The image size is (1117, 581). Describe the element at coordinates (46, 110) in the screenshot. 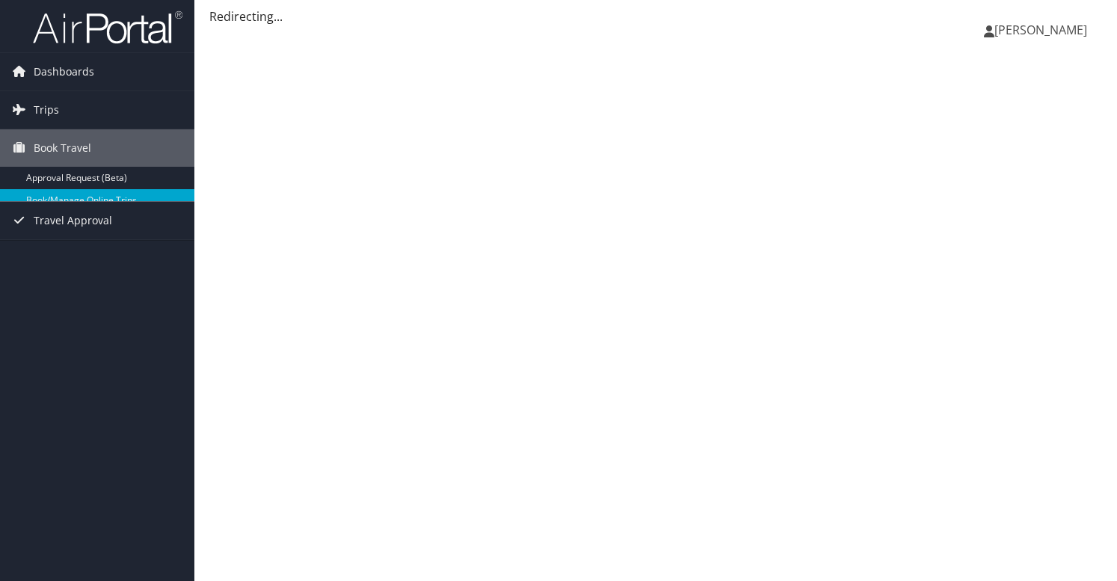

I see `span: Trips` at that location.